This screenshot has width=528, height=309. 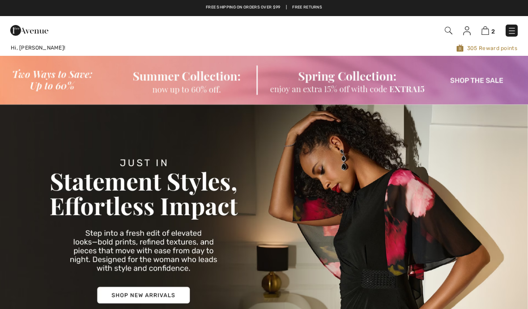 What do you see at coordinates (460, 48) in the screenshot?
I see `img: Avenue Rewards` at bounding box center [460, 48].